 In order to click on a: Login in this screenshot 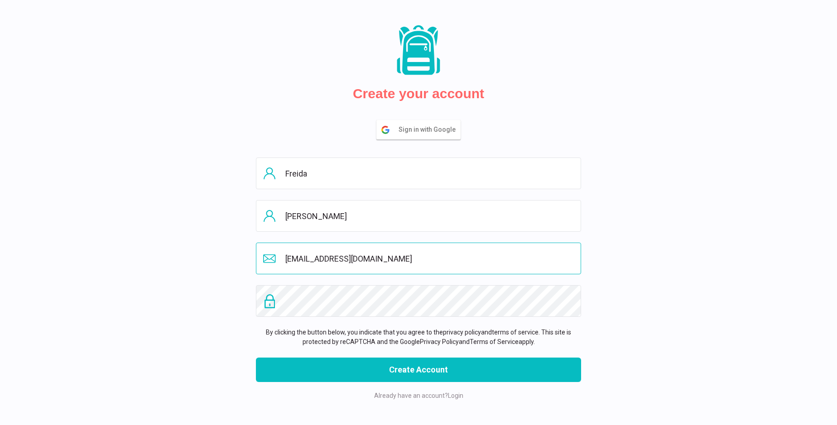, I will do `click(456, 396)`.